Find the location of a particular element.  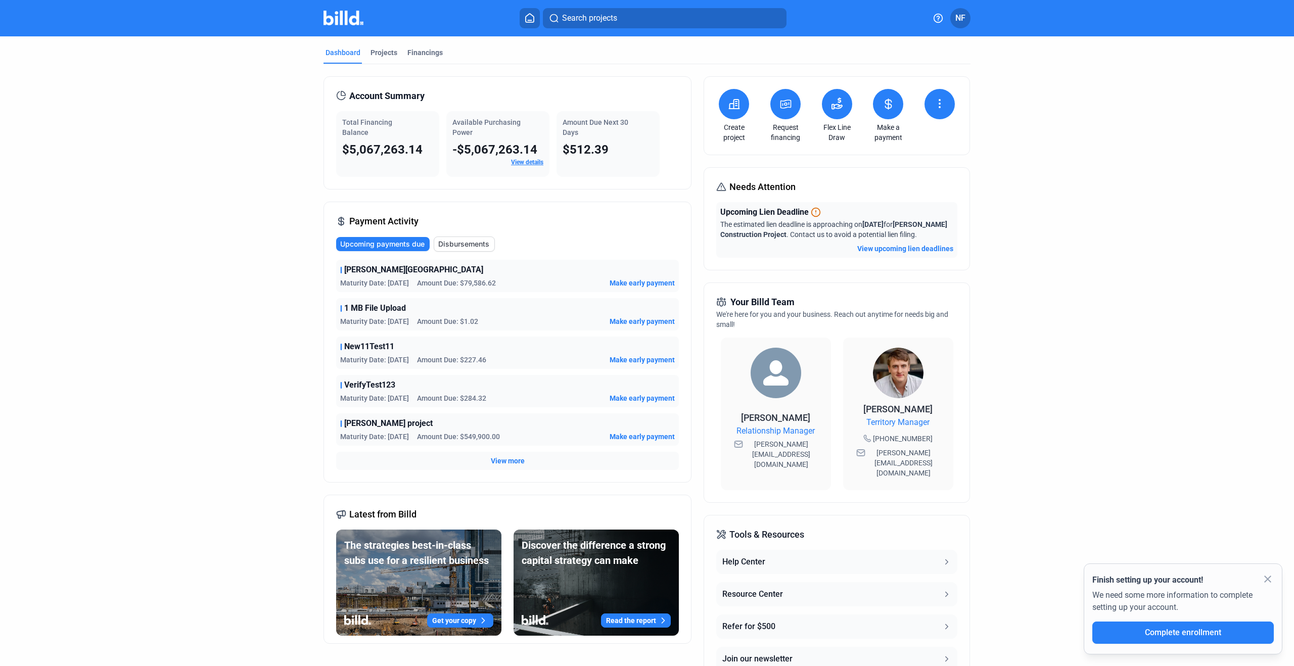

span: View more is located at coordinates (507, 461).